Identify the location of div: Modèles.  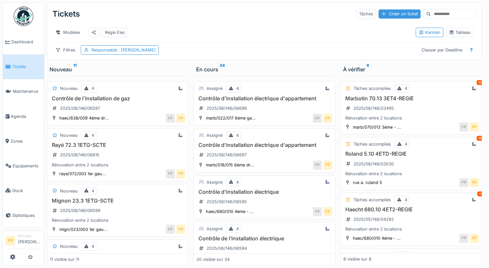
(68, 32).